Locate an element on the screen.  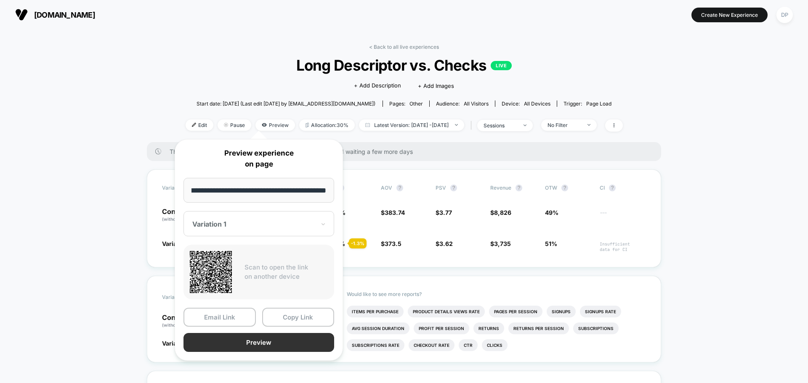
span: 8,826 is located at coordinates (502, 212).